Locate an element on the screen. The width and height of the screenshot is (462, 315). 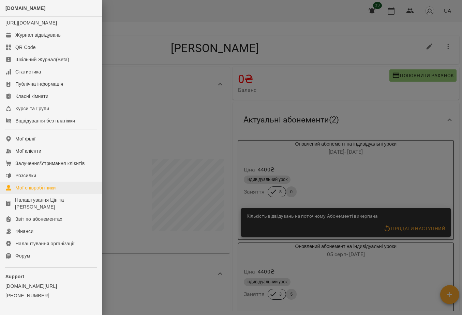
div: Публічна інформація is located at coordinates (39, 84).